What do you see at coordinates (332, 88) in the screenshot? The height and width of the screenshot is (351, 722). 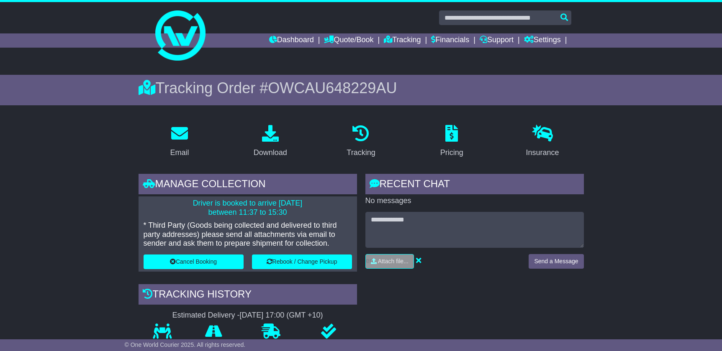 I see `span: OWCAU648229AU` at bounding box center [332, 88].